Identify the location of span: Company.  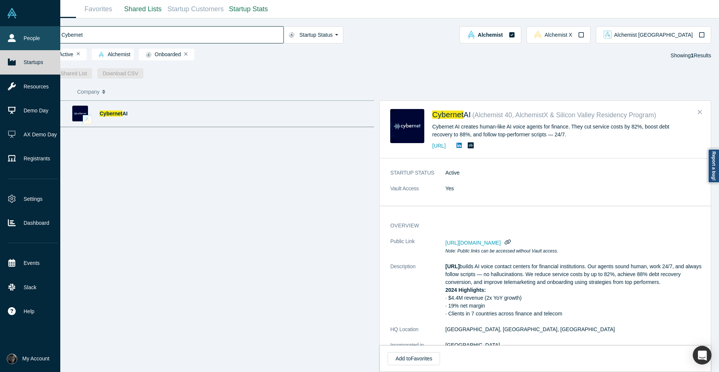
(88, 92).